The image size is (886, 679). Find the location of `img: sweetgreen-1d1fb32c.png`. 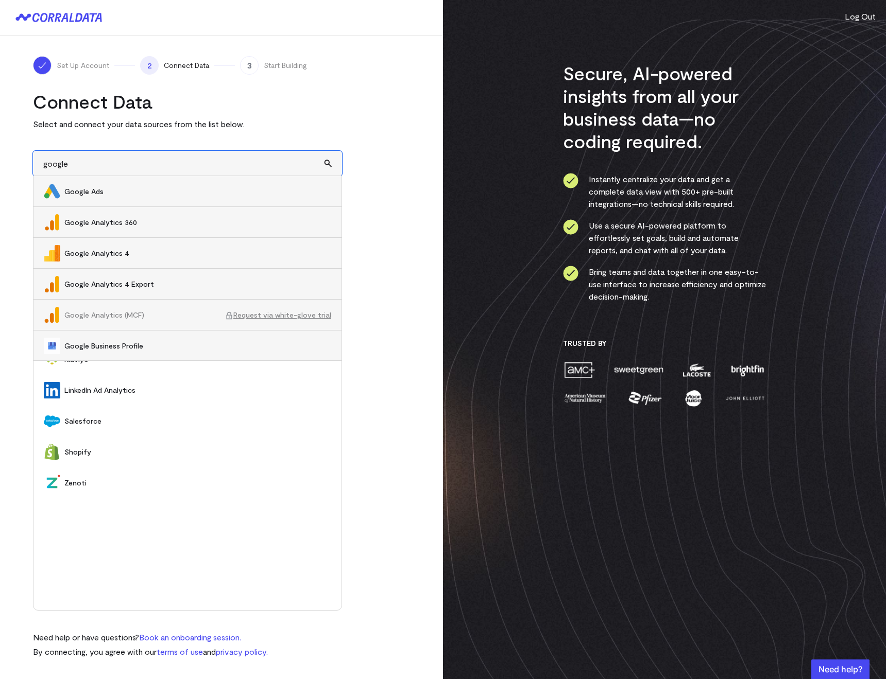

img: sweetgreen-1d1fb32c.png is located at coordinates (638, 370).